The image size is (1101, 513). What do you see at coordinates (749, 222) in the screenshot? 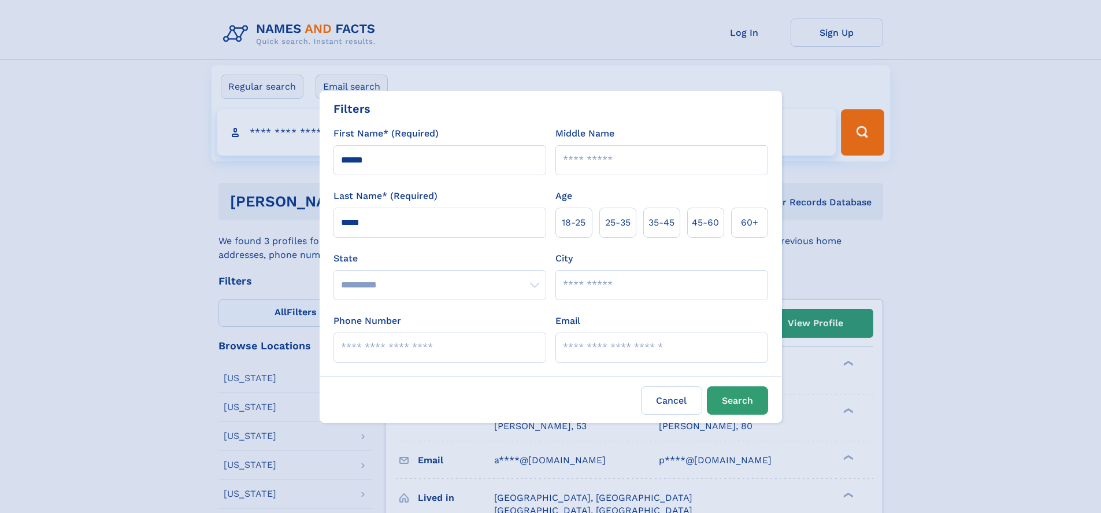
I see `span: 60+` at bounding box center [749, 222].